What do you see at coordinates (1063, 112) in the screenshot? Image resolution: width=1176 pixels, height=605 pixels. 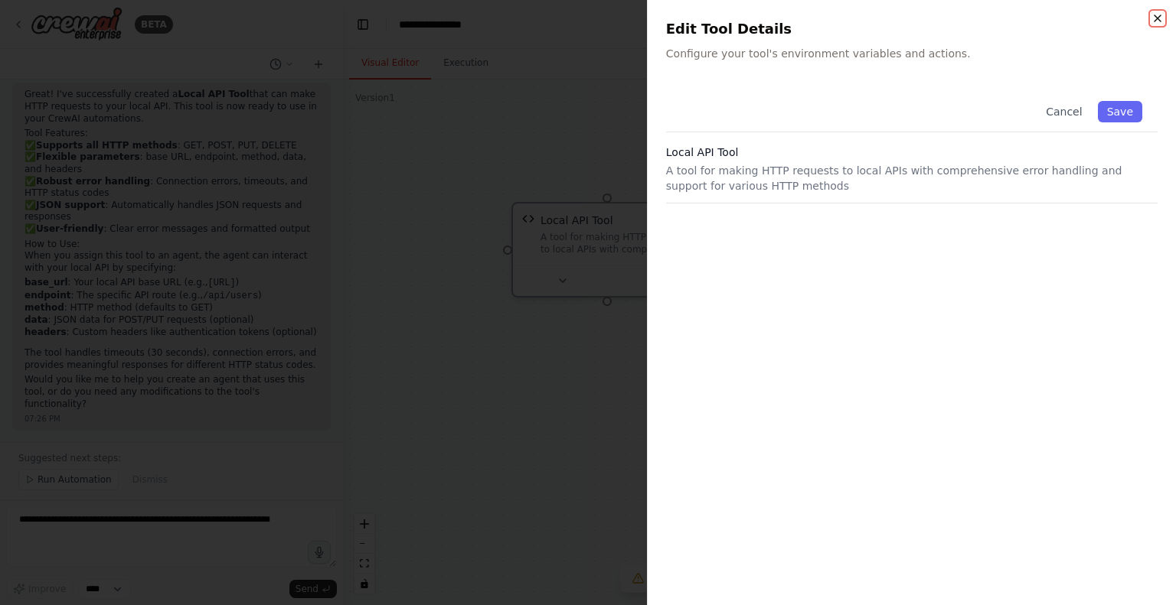 I see `button: Cancel` at bounding box center [1063, 112].